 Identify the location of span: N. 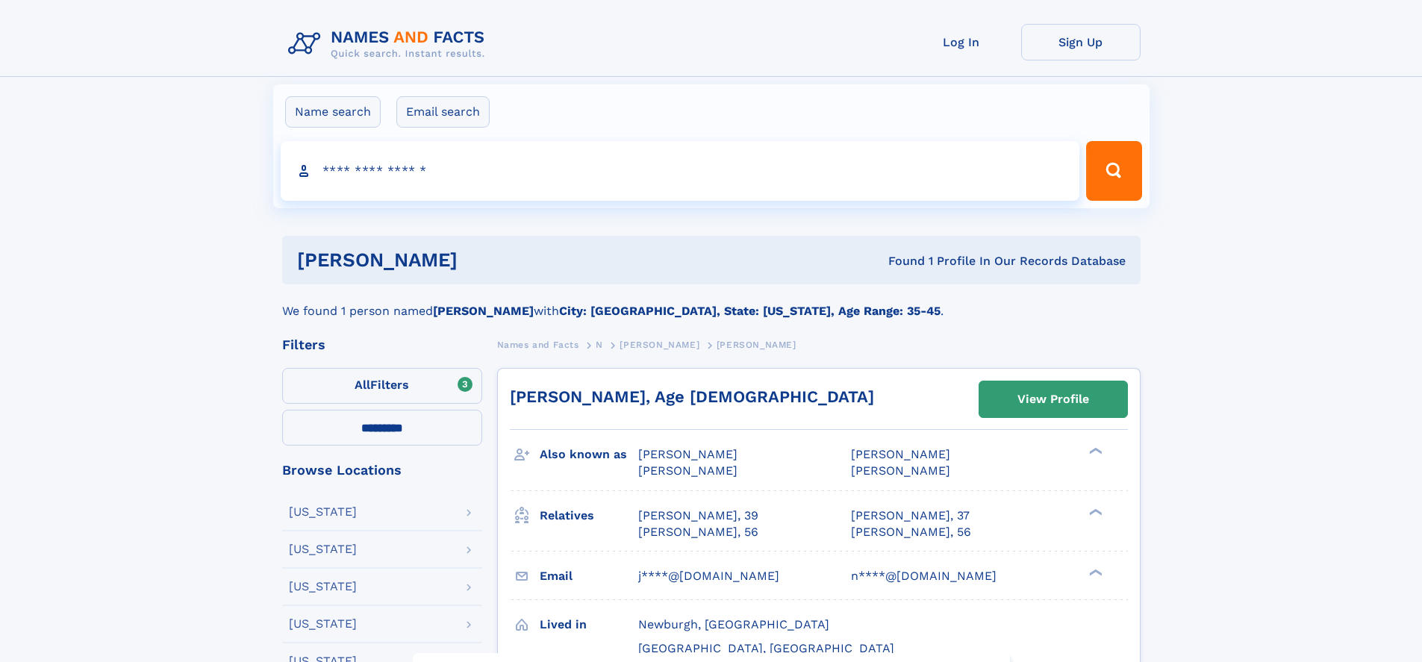
(599, 345).